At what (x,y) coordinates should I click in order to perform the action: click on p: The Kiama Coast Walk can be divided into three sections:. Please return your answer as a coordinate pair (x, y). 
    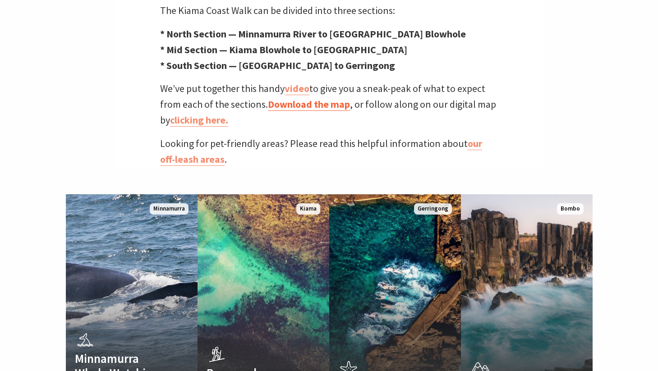
    Looking at the image, I should click on (329, 10).